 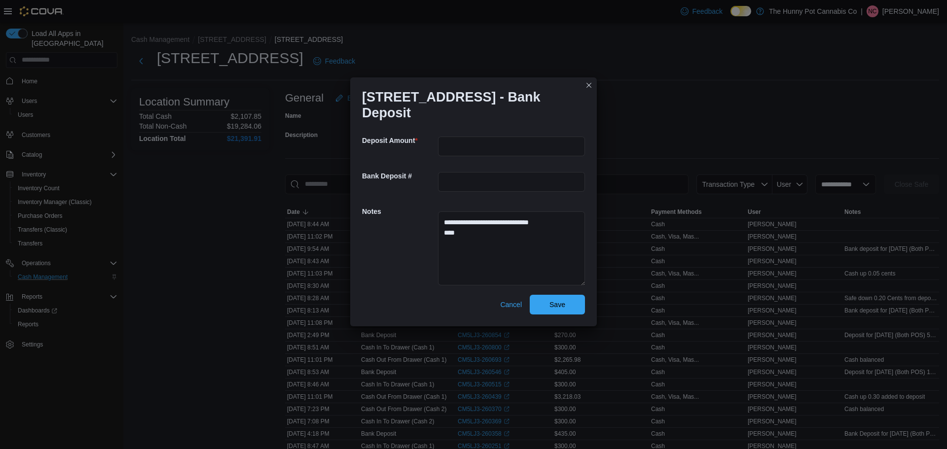 What do you see at coordinates (399, 212) in the screenshot?
I see `h5: Notes` at bounding box center [399, 212].